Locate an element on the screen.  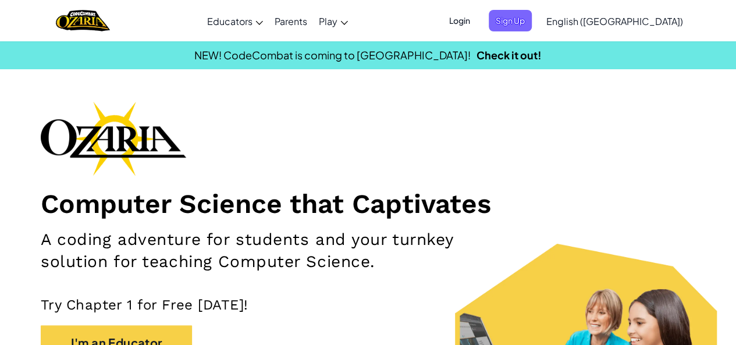
h2: A coding adventure for students and your turnkey solution for teaching Computer Science. is located at coordinates (260, 251).